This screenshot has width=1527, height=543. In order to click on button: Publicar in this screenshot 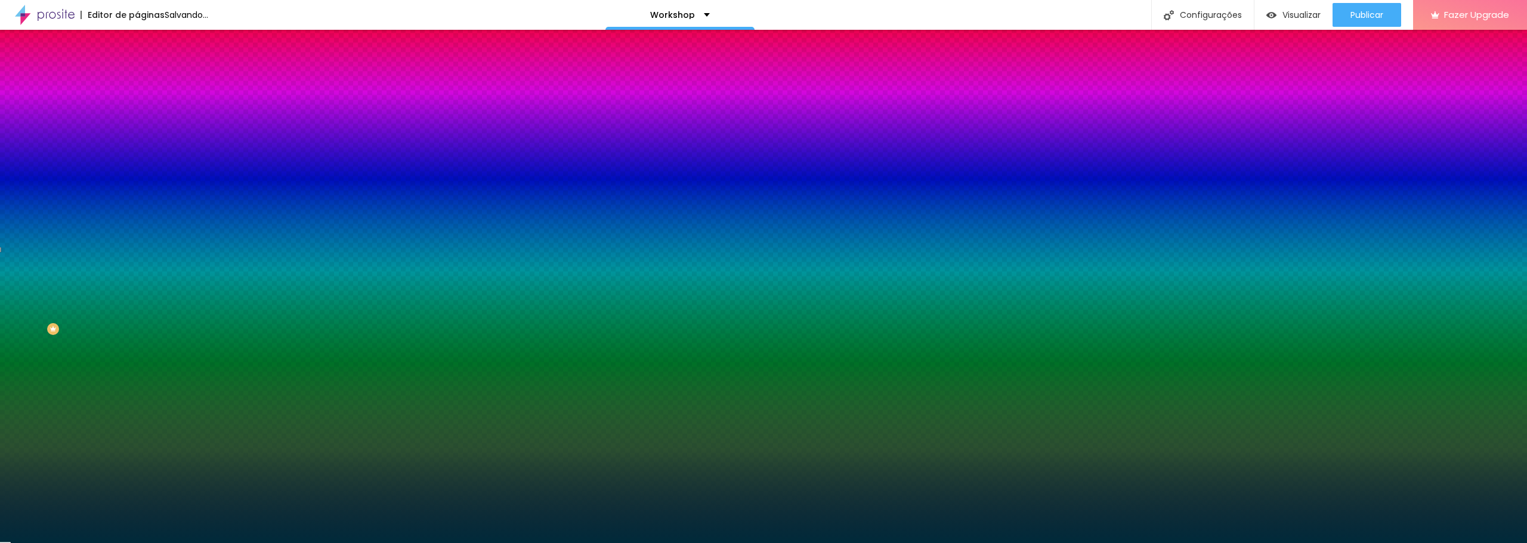, I will do `click(1367, 15)`.